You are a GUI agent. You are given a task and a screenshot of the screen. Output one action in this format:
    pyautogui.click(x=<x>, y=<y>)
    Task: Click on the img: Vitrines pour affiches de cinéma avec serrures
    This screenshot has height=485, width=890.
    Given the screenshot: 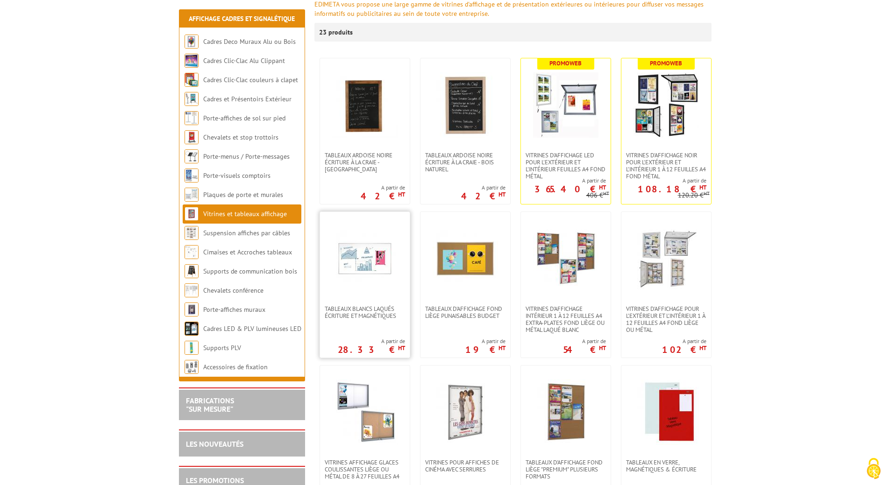 What is the action you would take?
    pyautogui.click(x=465, y=412)
    